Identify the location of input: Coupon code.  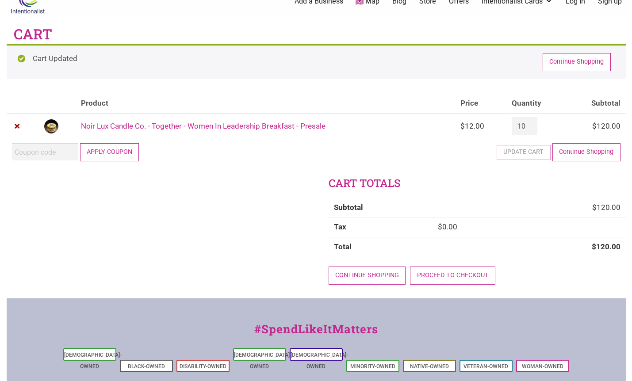
(45, 152).